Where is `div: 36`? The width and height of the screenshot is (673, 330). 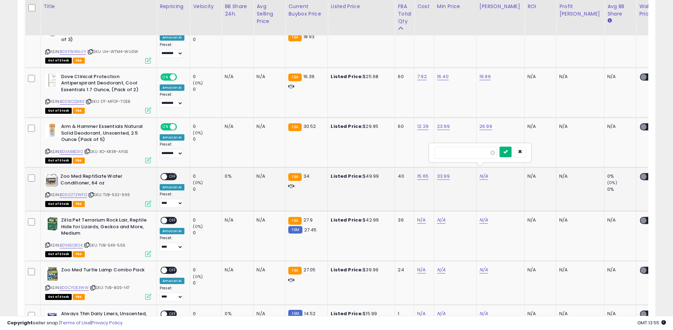 div: 36 is located at coordinates (403, 220).